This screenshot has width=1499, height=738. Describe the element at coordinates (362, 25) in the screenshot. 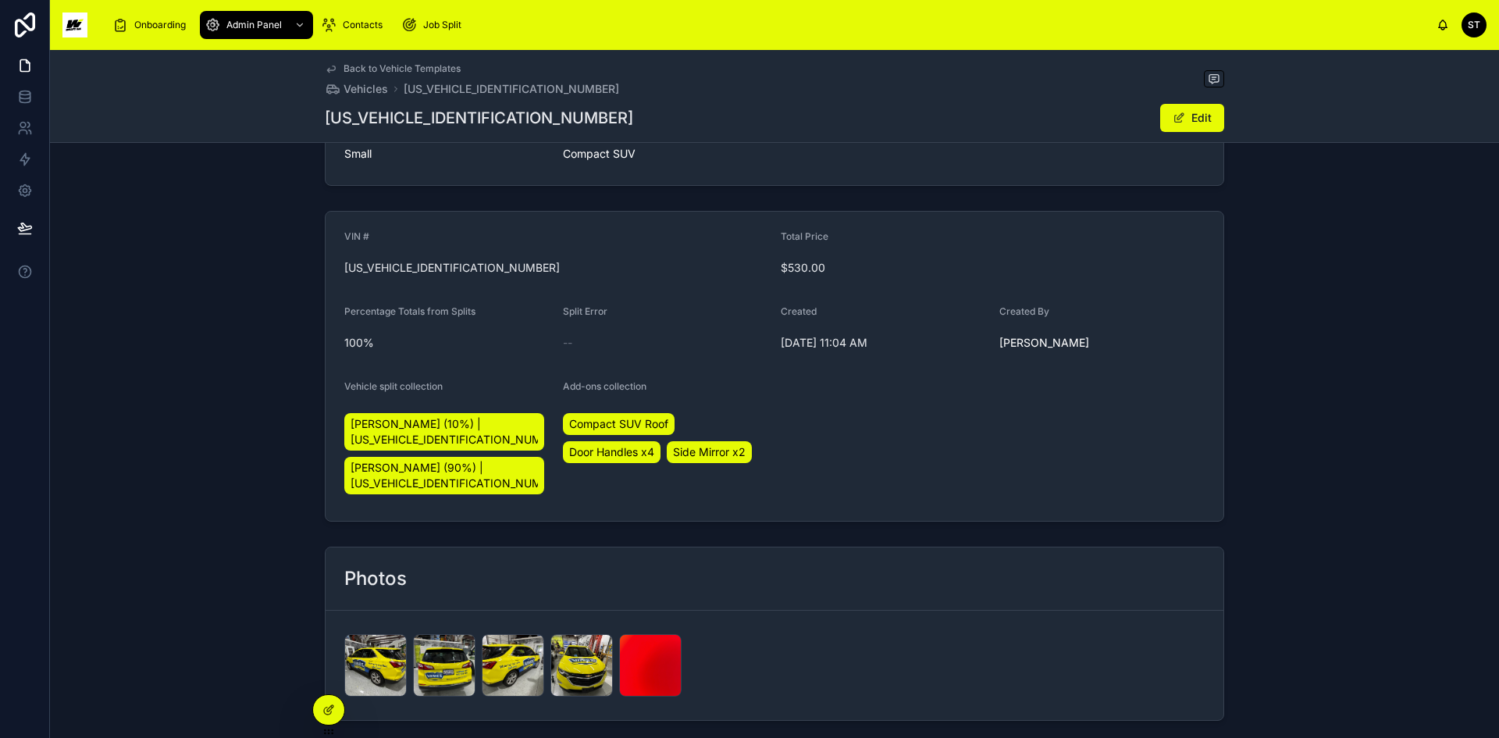

I see `span: Contacts` at that location.